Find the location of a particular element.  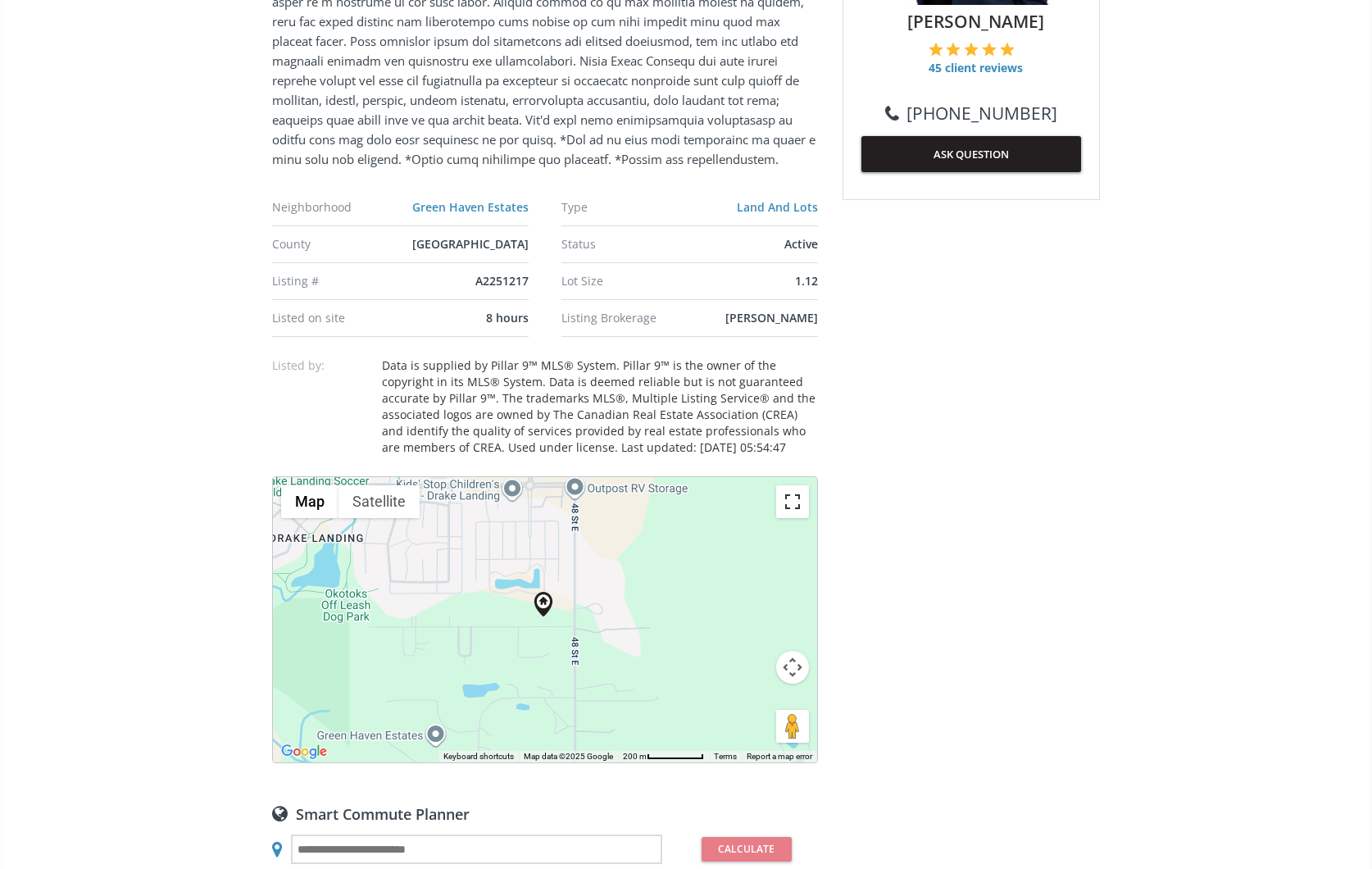

a: Terms is located at coordinates (725, 756).